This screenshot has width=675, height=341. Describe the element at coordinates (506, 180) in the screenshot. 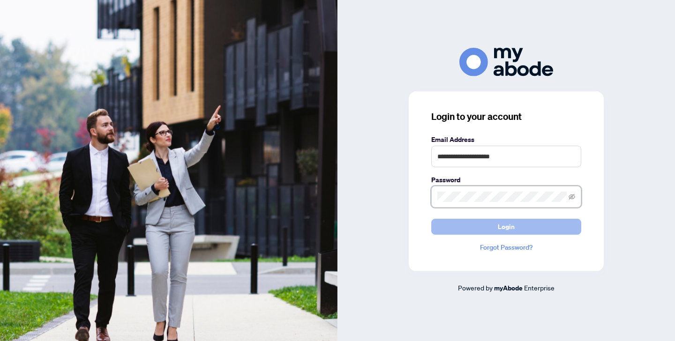

I see `label: Password` at that location.